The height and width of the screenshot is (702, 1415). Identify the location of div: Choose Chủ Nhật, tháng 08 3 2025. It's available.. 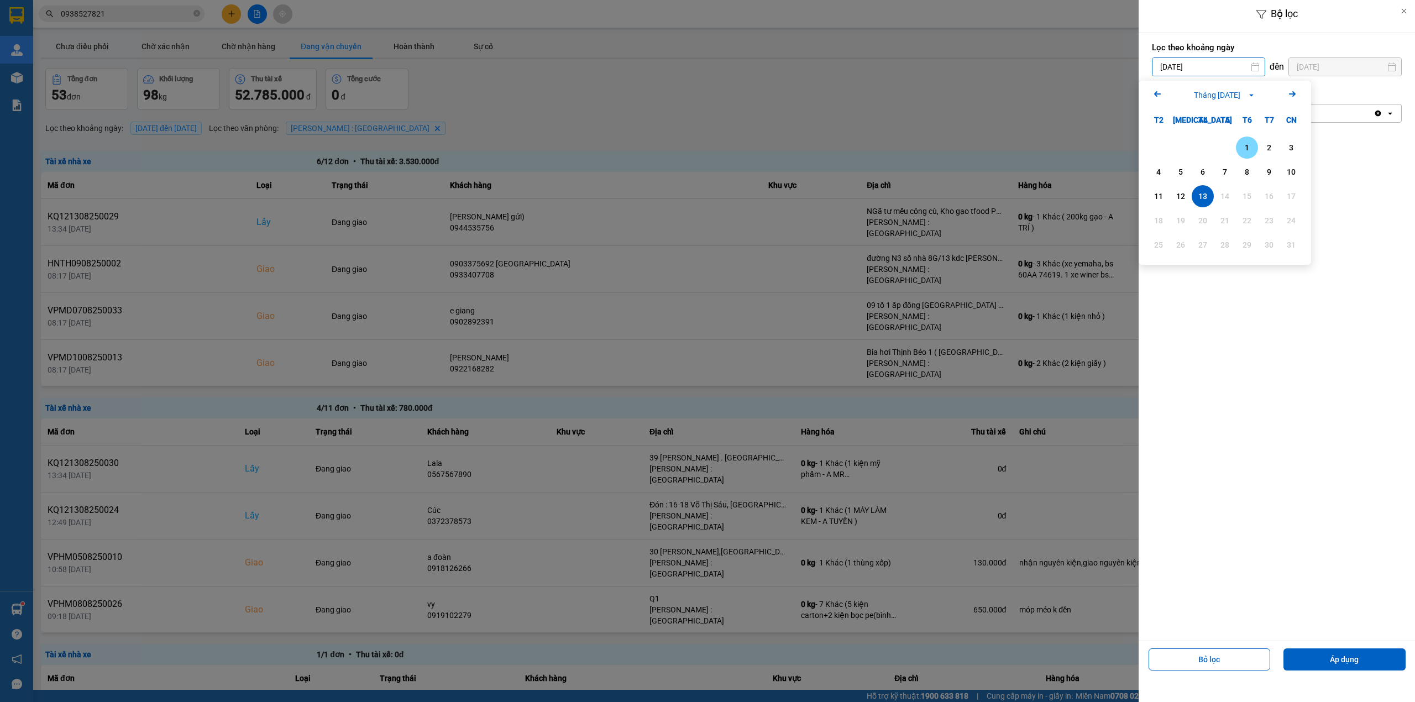
(1291, 148).